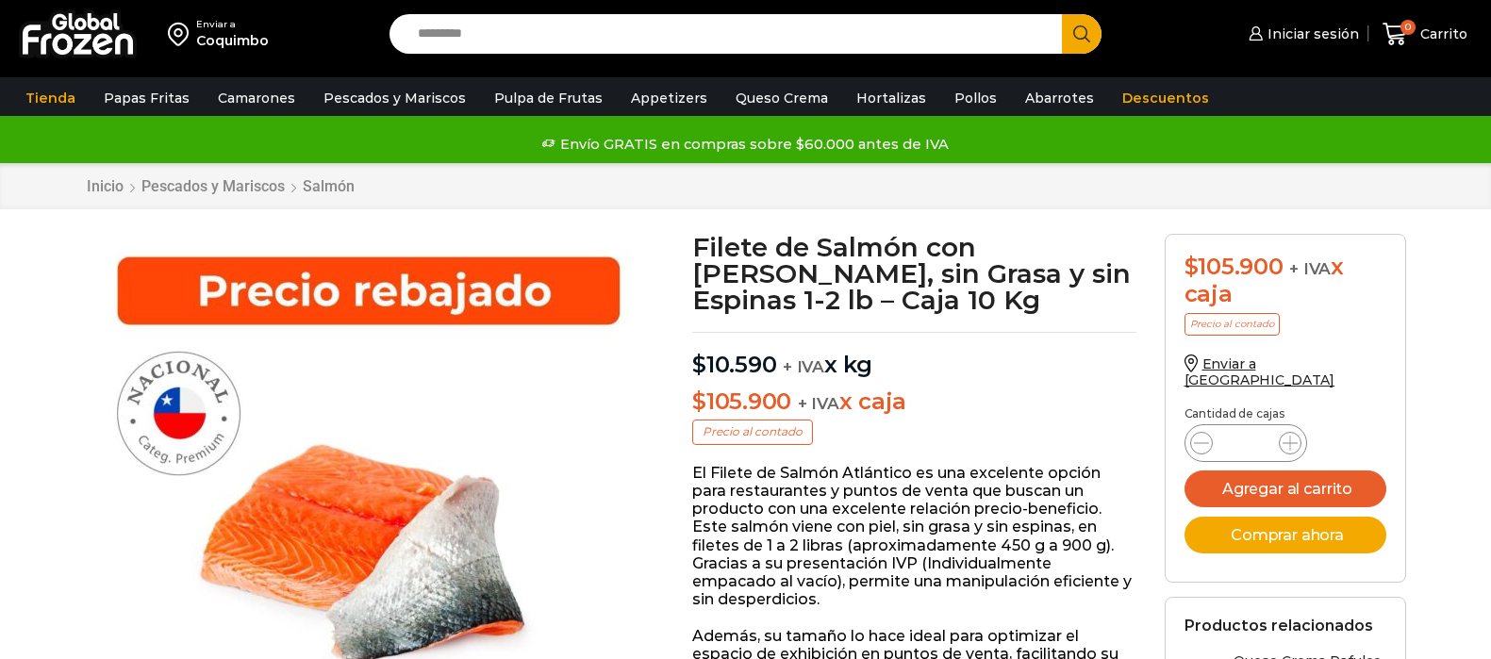  Describe the element at coordinates (1311, 34) in the screenshot. I see `span: Iniciar sesión` at that location.